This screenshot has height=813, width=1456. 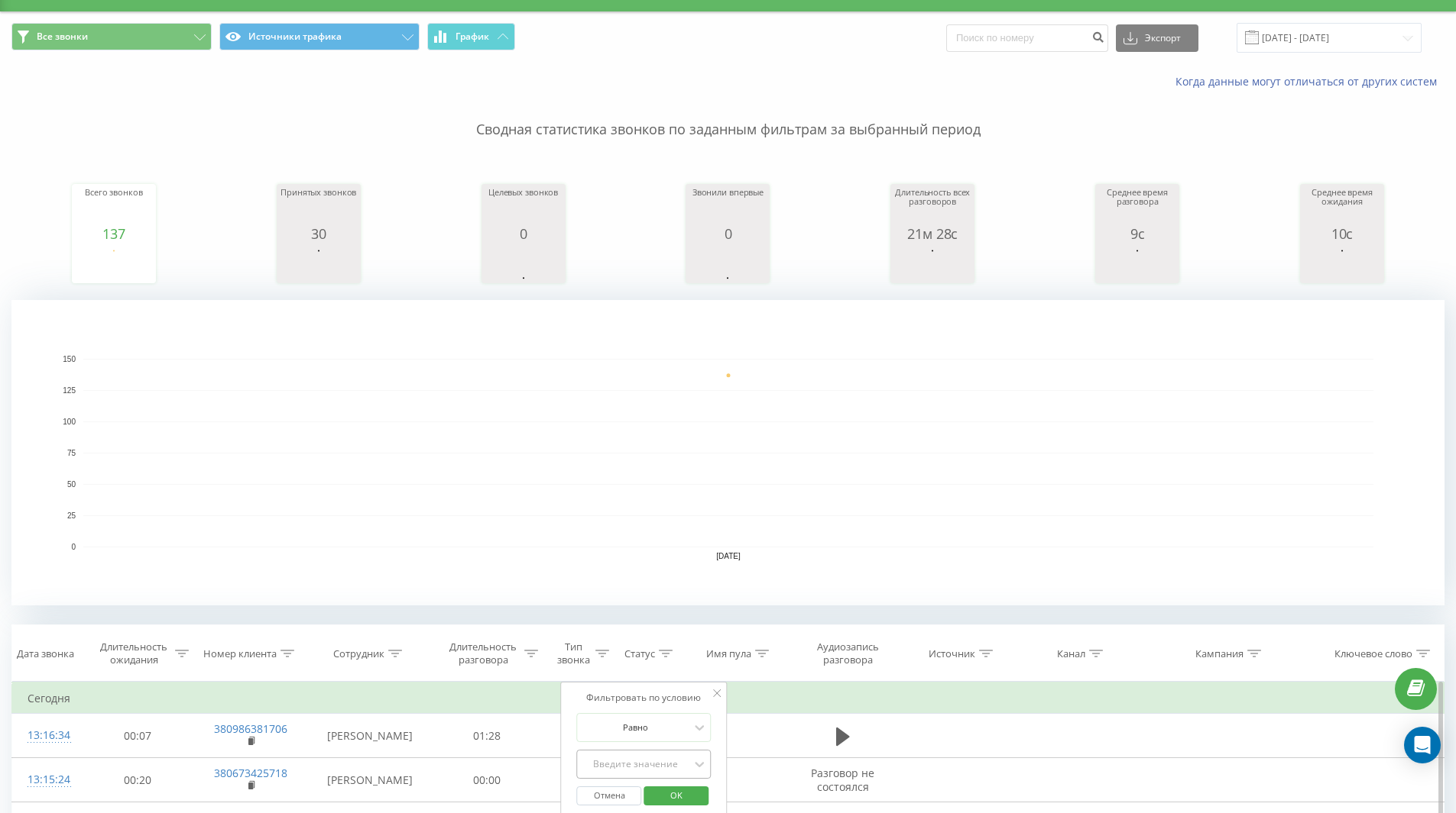 What do you see at coordinates (483, 653) in the screenshot?
I see `div: Длительность разговора` at bounding box center [483, 653].